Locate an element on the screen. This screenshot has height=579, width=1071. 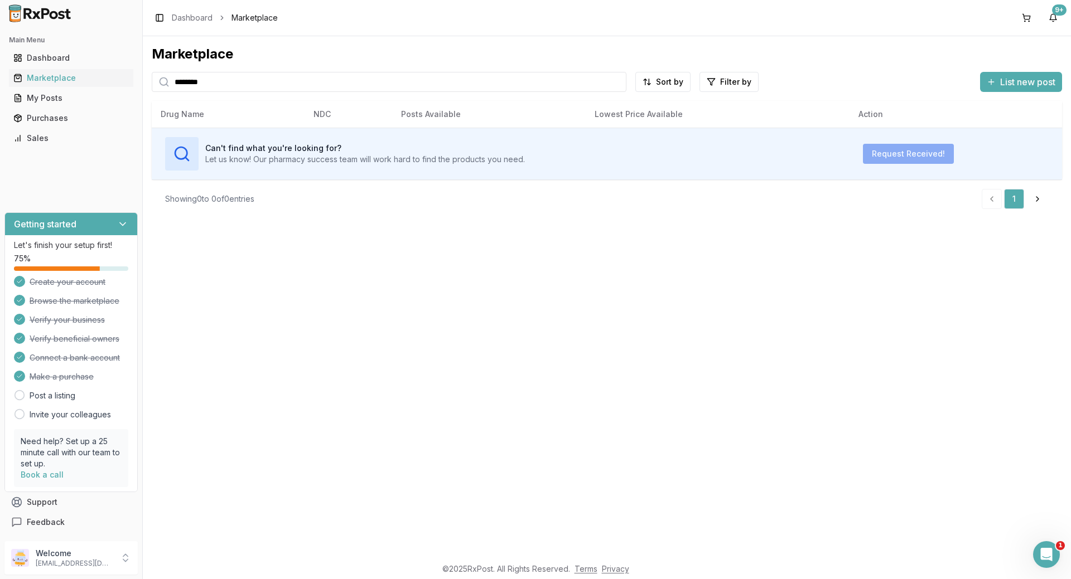
nav: pagination is located at coordinates (1015, 199).